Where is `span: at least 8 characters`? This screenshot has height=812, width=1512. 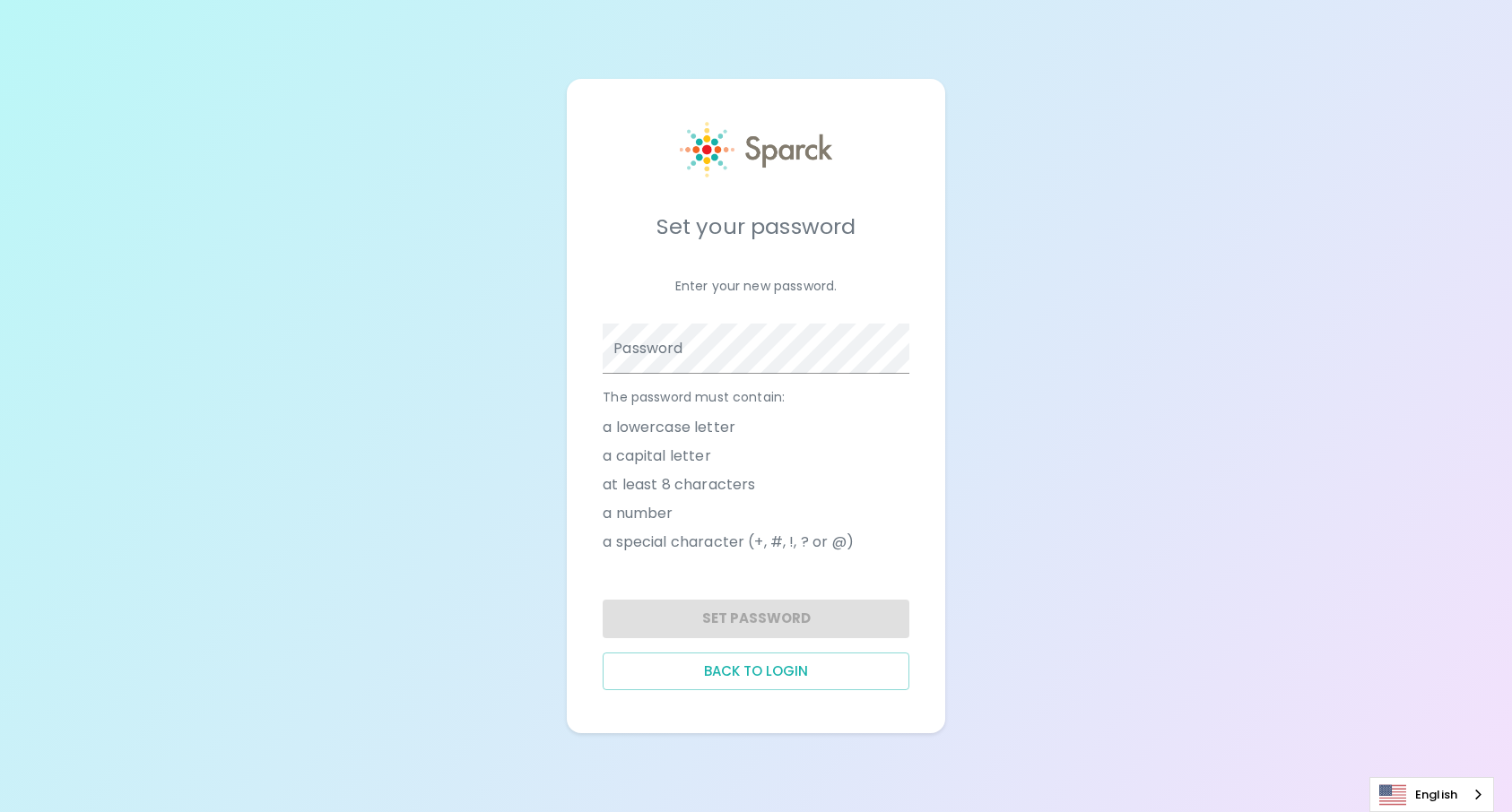 span: at least 8 characters is located at coordinates (679, 485).